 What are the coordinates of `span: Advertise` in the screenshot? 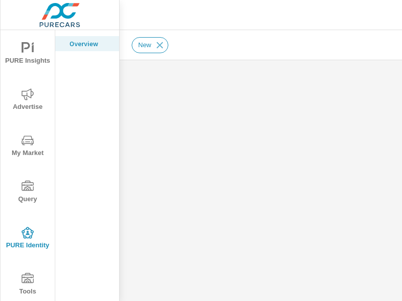 It's located at (28, 100).